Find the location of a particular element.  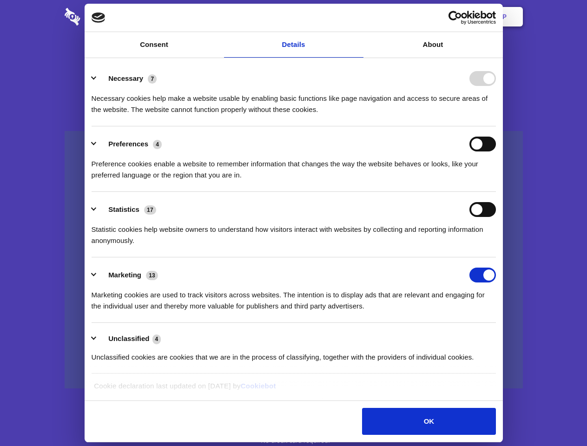

a: Cookiebot is located at coordinates (258, 386).